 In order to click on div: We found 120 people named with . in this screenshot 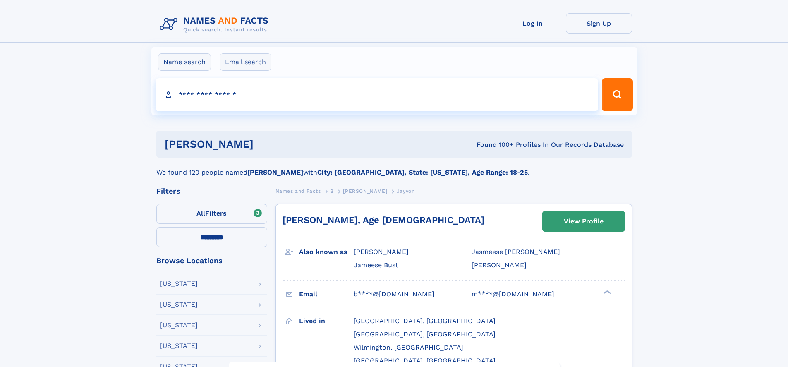, I will do `click(394, 167)`.